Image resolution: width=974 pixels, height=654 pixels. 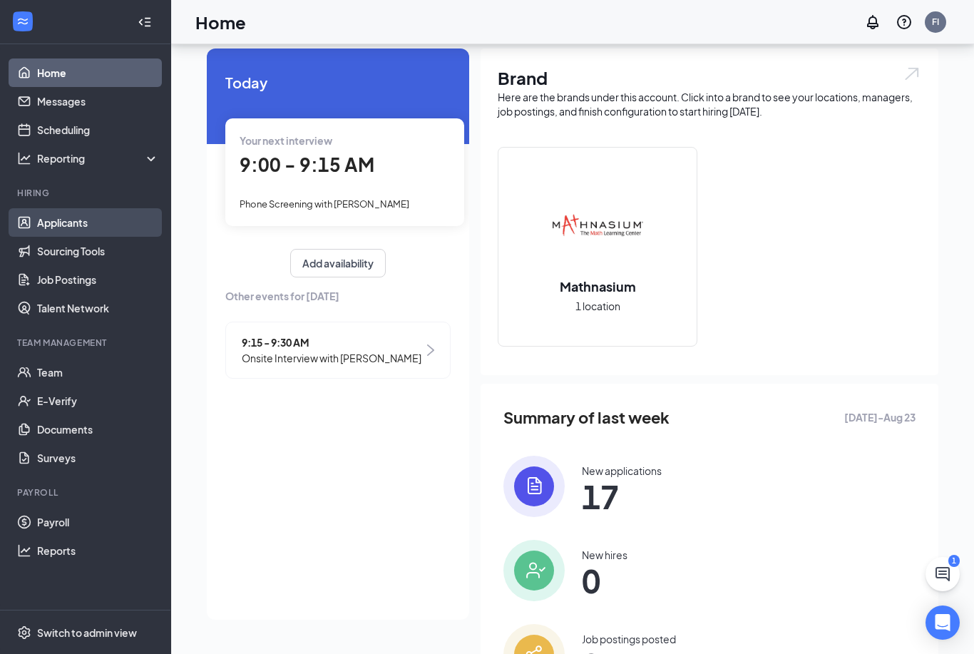 What do you see at coordinates (86, 492) in the screenshot?
I see `div: Payroll` at bounding box center [86, 492].